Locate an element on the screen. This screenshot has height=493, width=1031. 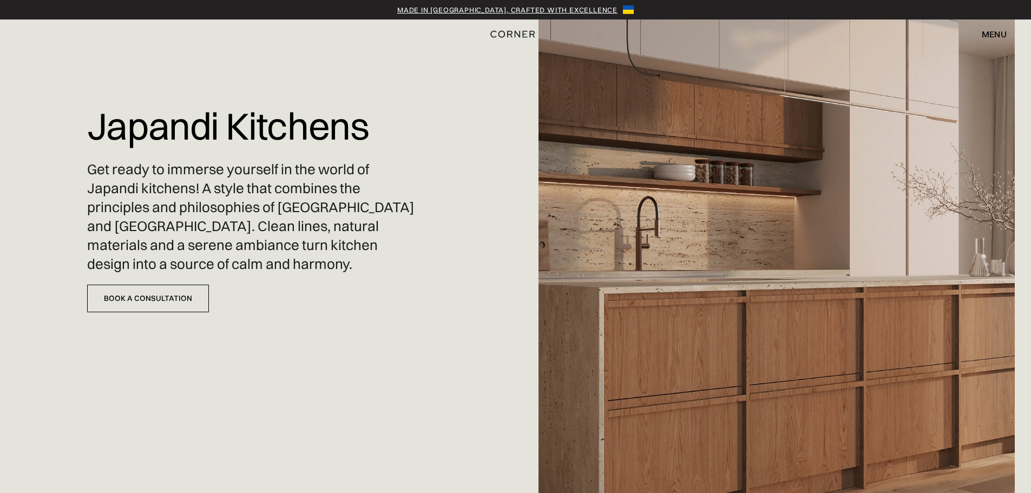
h1: Japandi Kitchens is located at coordinates (228, 126).